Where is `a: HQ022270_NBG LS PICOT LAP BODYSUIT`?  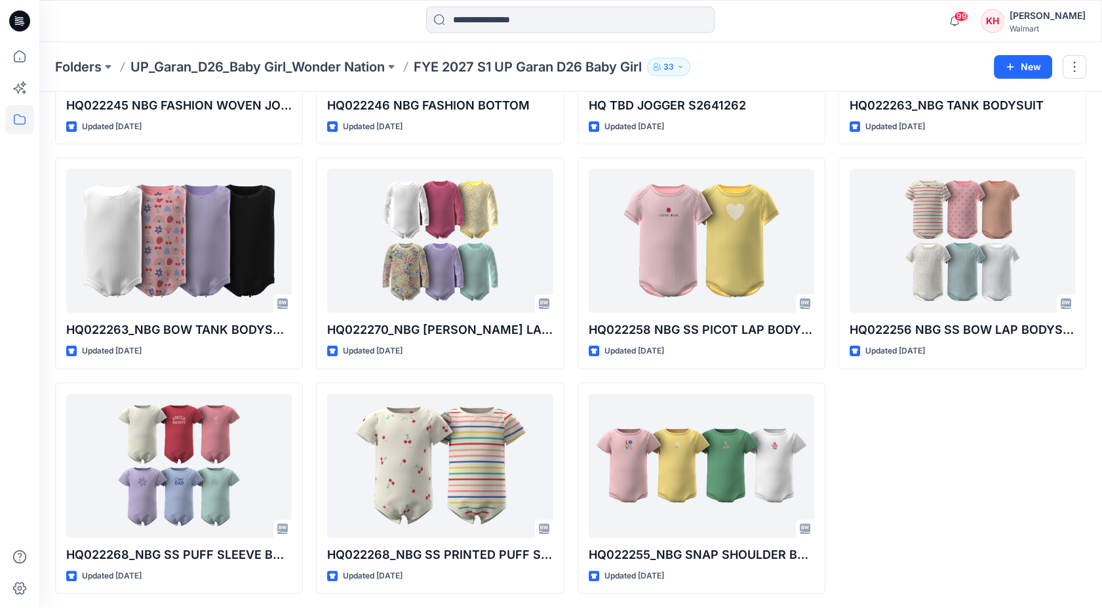 a: HQ022270_NBG LS PICOT LAP BODYSUIT is located at coordinates (440, 241).